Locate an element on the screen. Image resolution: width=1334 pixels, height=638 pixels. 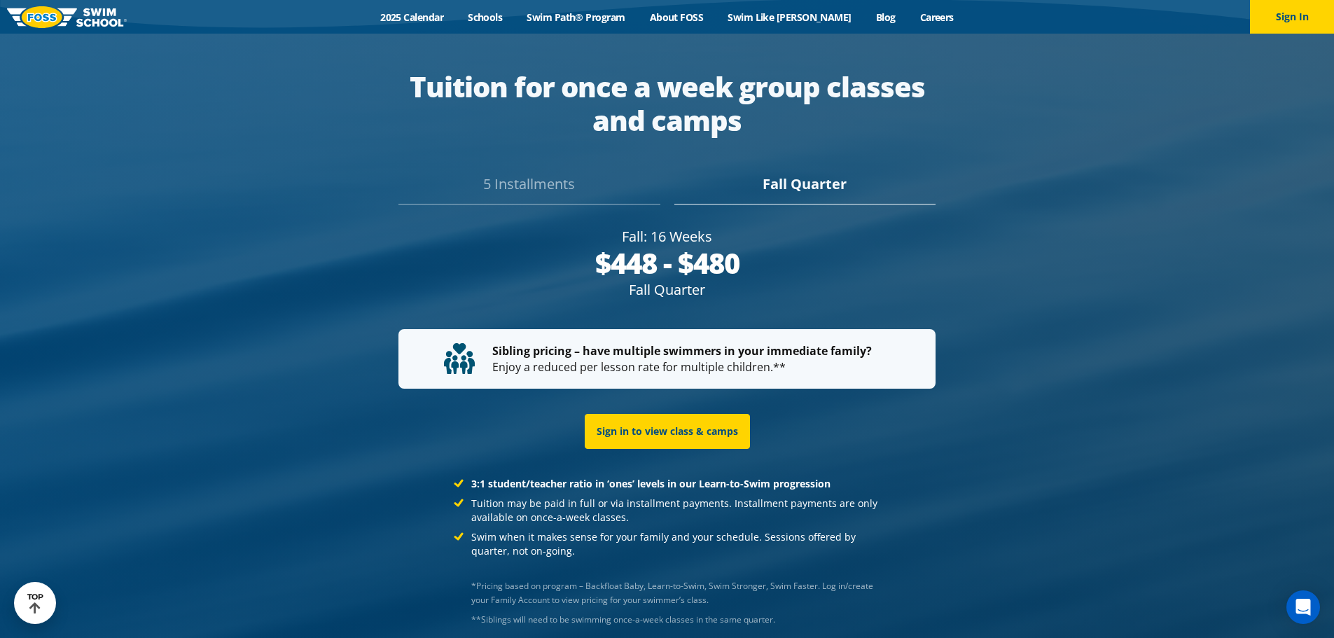
div: Fall: 16 Weeks is located at coordinates (667, 237).